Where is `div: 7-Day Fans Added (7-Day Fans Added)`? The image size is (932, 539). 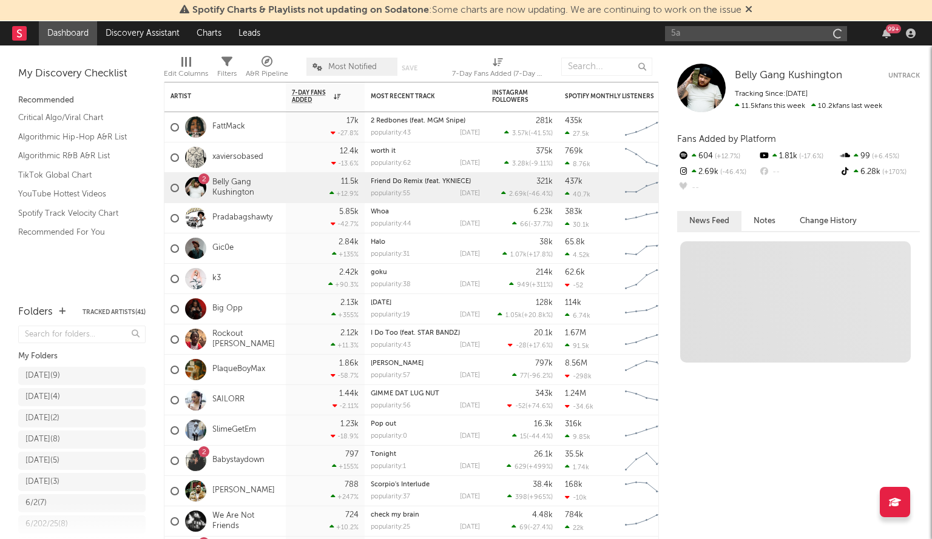
div: 7-Day Fans Added (7-Day Fans Added) is located at coordinates (497, 69).